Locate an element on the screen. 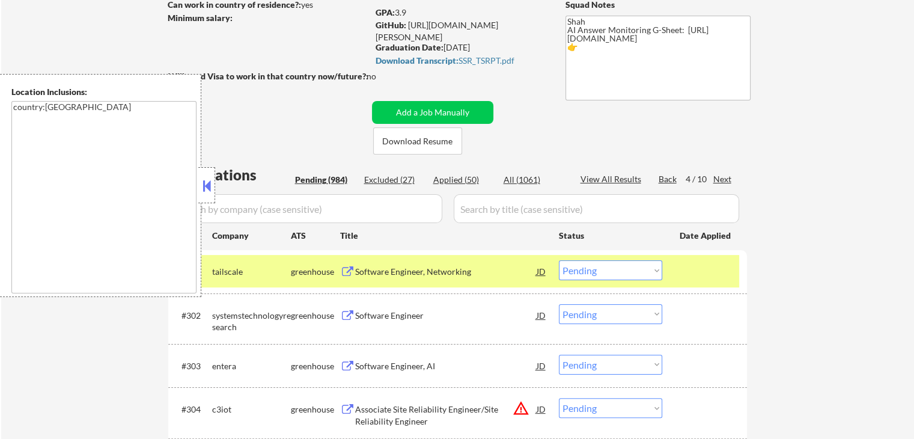 This screenshot has width=914, height=439. div: entera is located at coordinates (251, 366).